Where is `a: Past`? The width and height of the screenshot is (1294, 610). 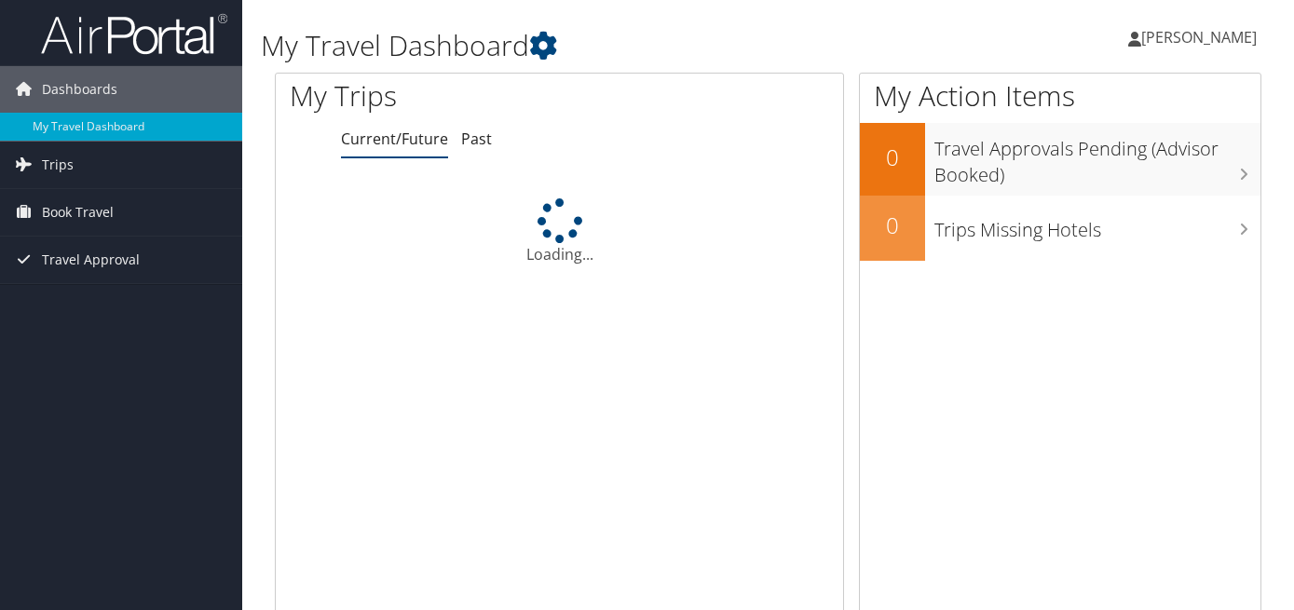 a: Past is located at coordinates (476, 139).